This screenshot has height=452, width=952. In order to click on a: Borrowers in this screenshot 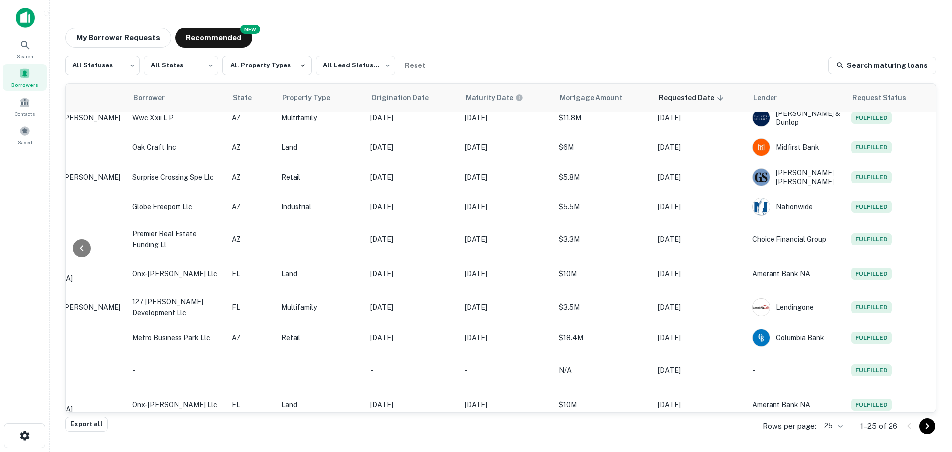, I will do `click(25, 77)`.